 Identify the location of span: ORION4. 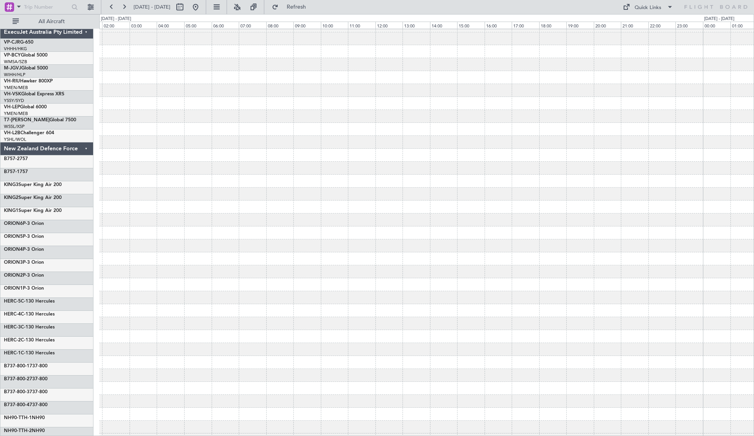
(13, 250).